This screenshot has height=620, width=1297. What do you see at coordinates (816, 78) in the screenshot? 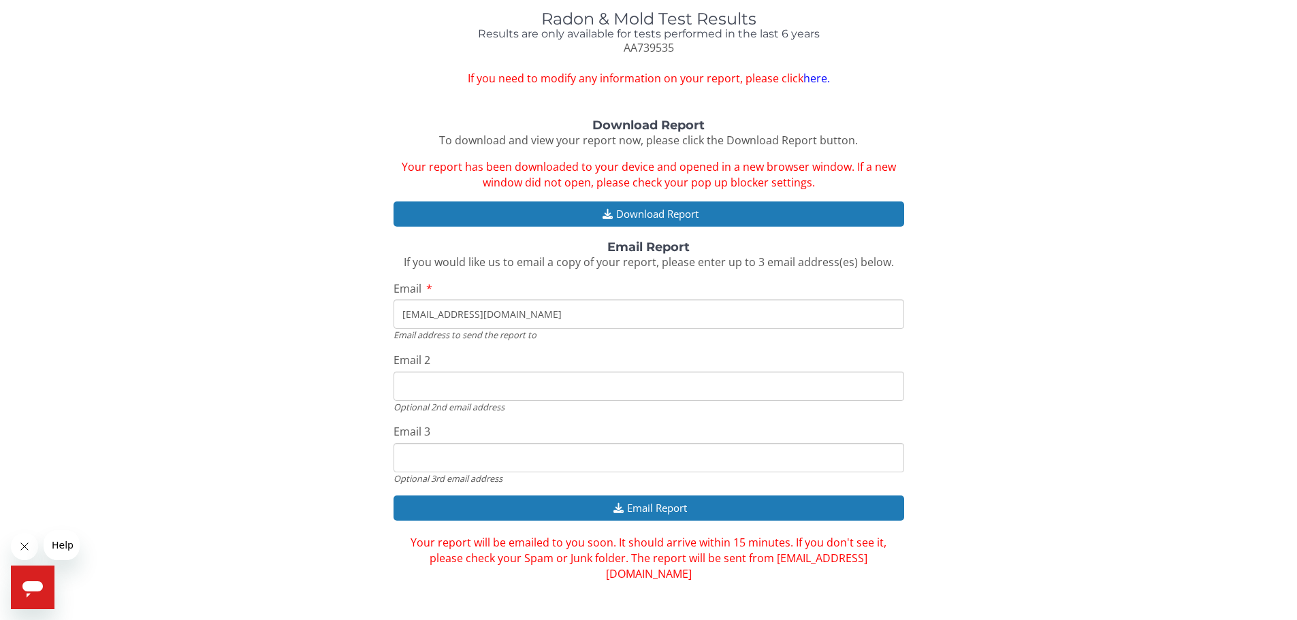
I see `a: here.` at bounding box center [816, 78].